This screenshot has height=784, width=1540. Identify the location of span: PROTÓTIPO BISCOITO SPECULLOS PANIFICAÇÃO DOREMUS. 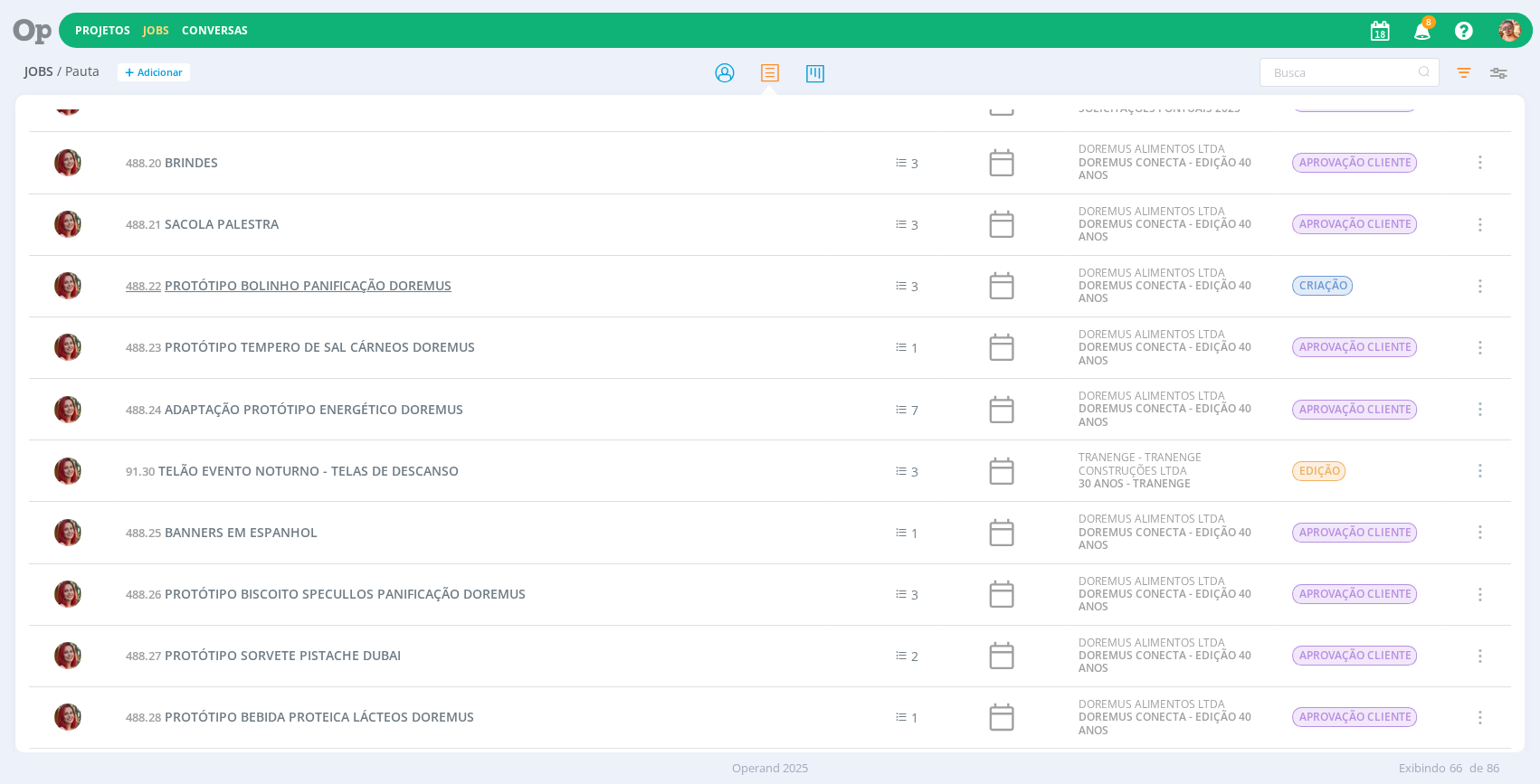
(345, 593).